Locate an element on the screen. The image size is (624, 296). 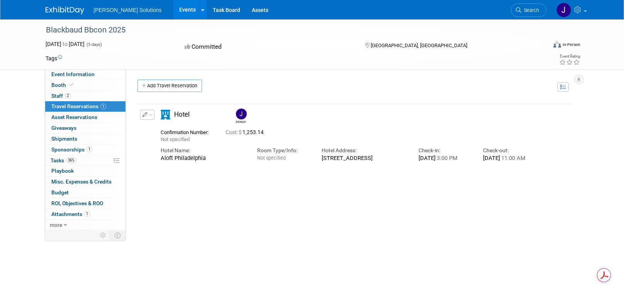
a: Giveaways is located at coordinates (85, 128).